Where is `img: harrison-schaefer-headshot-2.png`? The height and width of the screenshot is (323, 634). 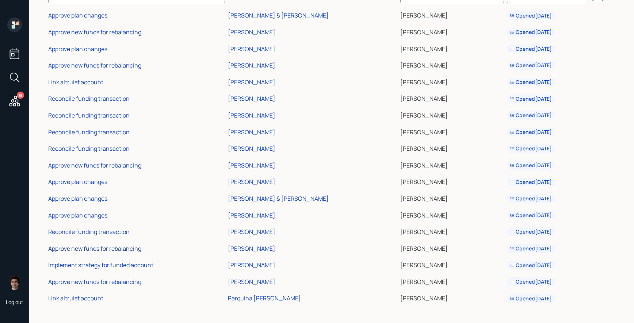 img: harrison-schaefer-headshot-2.png is located at coordinates (15, 283).